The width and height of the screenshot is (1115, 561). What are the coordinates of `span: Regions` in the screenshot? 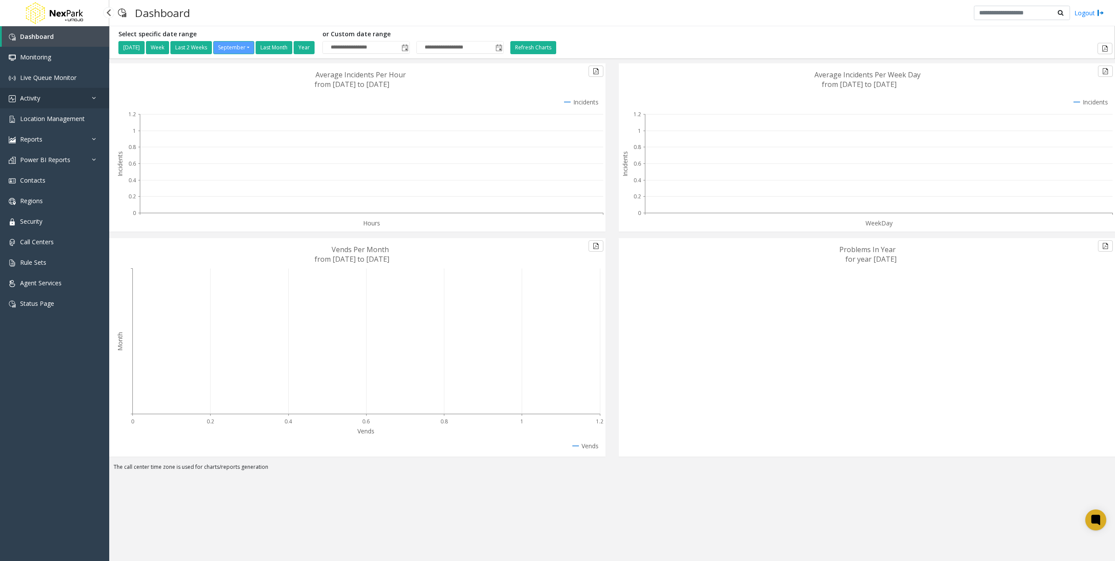 It's located at (31, 201).